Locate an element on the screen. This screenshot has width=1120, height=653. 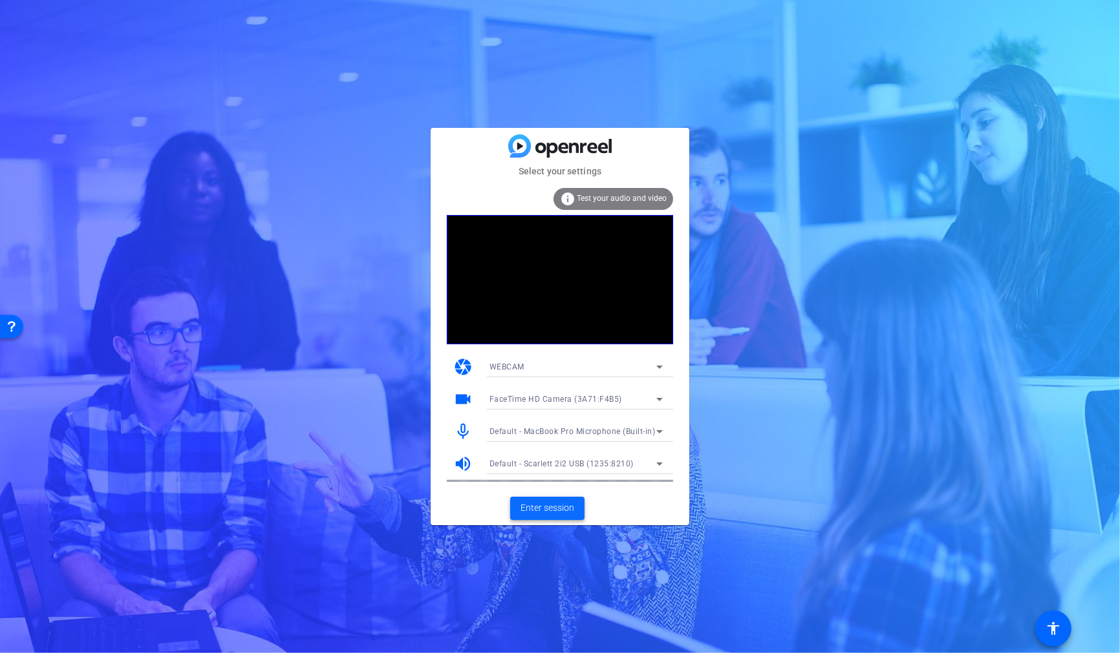
span: Enter session is located at coordinates (547, 508).